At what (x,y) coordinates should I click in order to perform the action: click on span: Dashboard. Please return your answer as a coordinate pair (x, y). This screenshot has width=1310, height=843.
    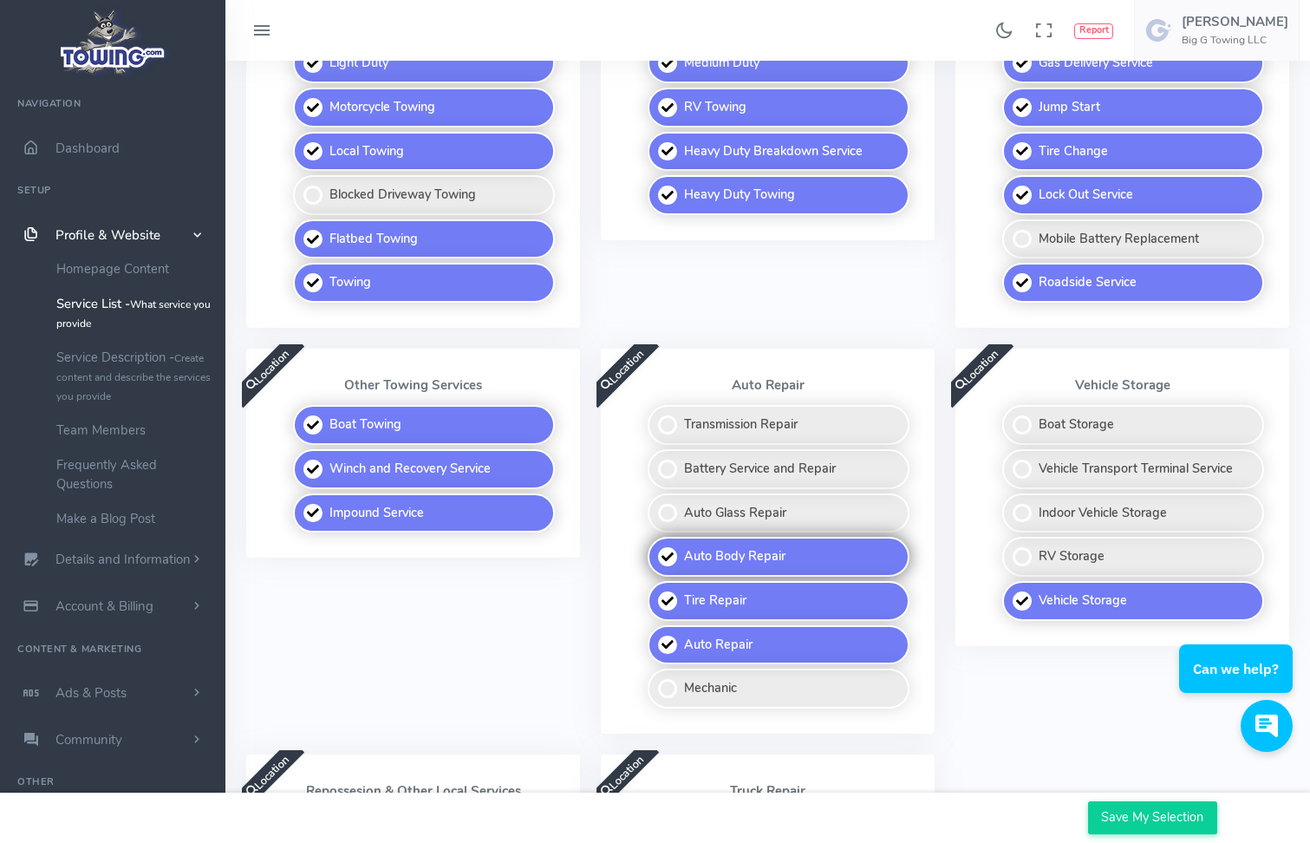
    Looking at the image, I should click on (88, 148).